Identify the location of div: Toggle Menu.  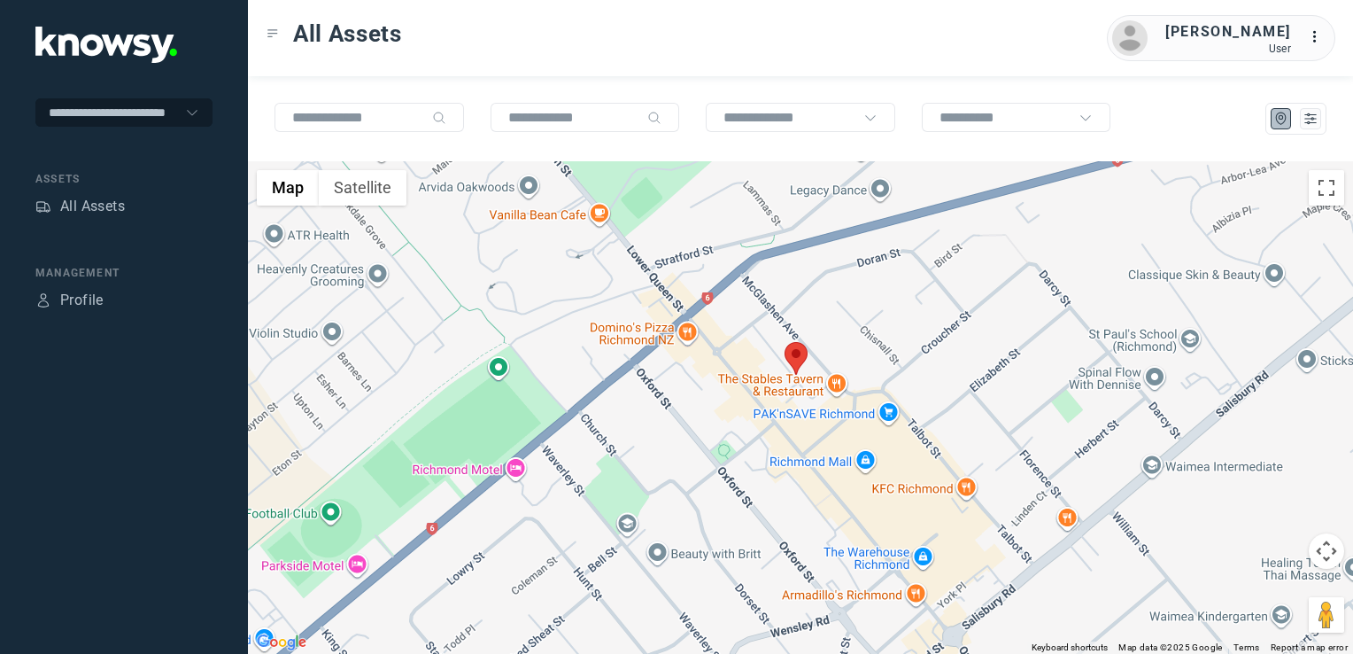
(273, 34).